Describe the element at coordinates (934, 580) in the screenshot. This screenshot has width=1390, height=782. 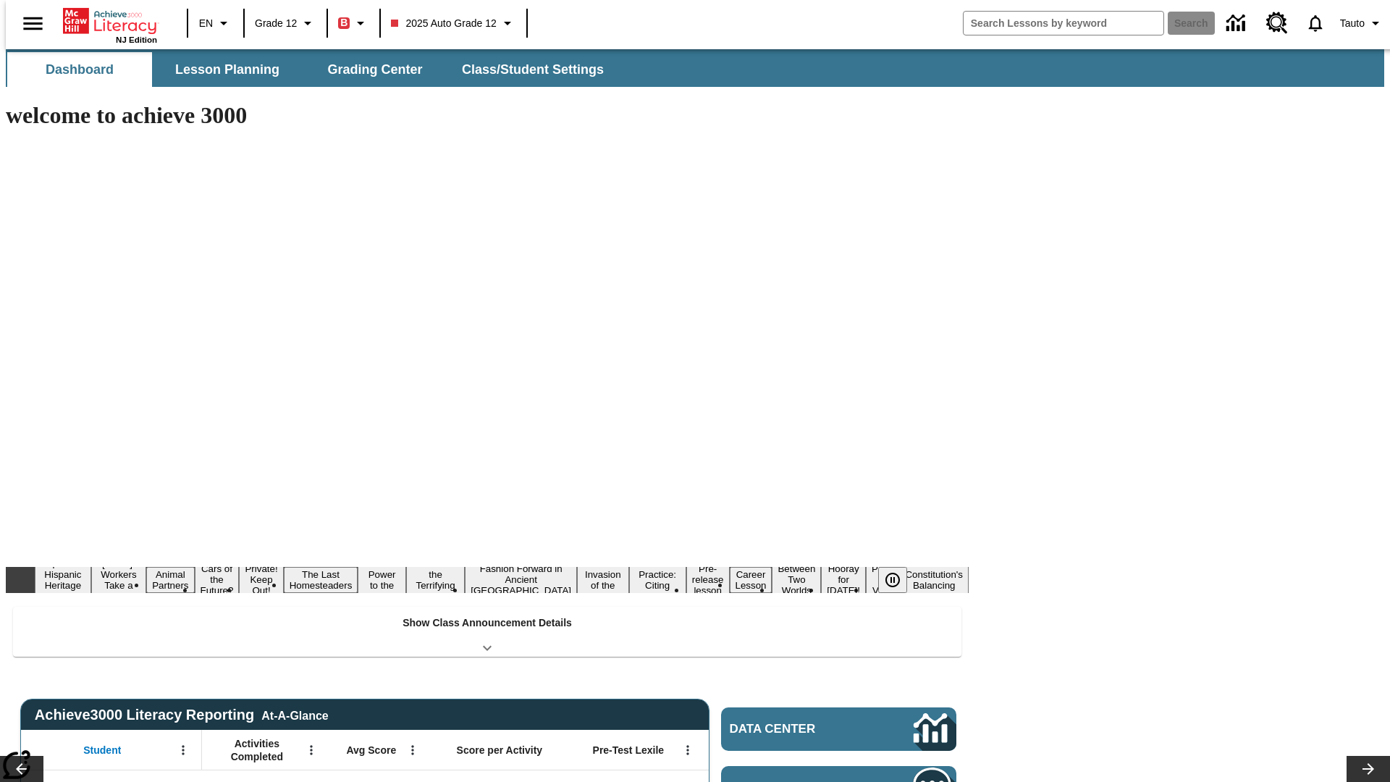
I see `button: Slide 17 The Constitution's Balancing Act` at that location.